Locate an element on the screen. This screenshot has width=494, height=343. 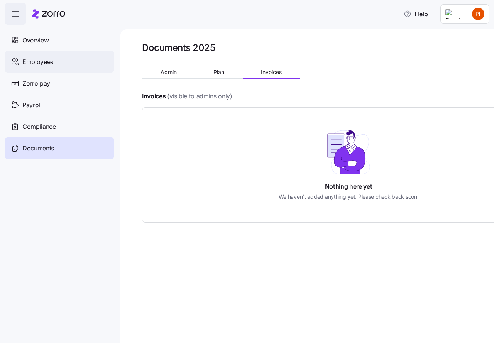
a: Overview is located at coordinates (59, 40).